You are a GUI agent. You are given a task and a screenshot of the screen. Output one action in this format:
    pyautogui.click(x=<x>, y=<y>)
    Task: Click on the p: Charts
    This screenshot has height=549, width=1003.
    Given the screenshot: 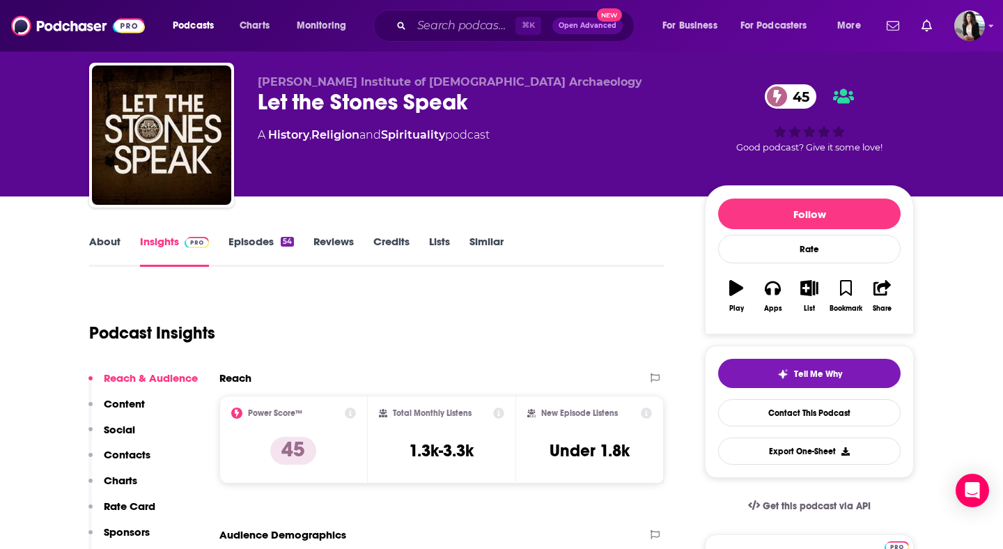 What is the action you would take?
    pyautogui.click(x=121, y=480)
    